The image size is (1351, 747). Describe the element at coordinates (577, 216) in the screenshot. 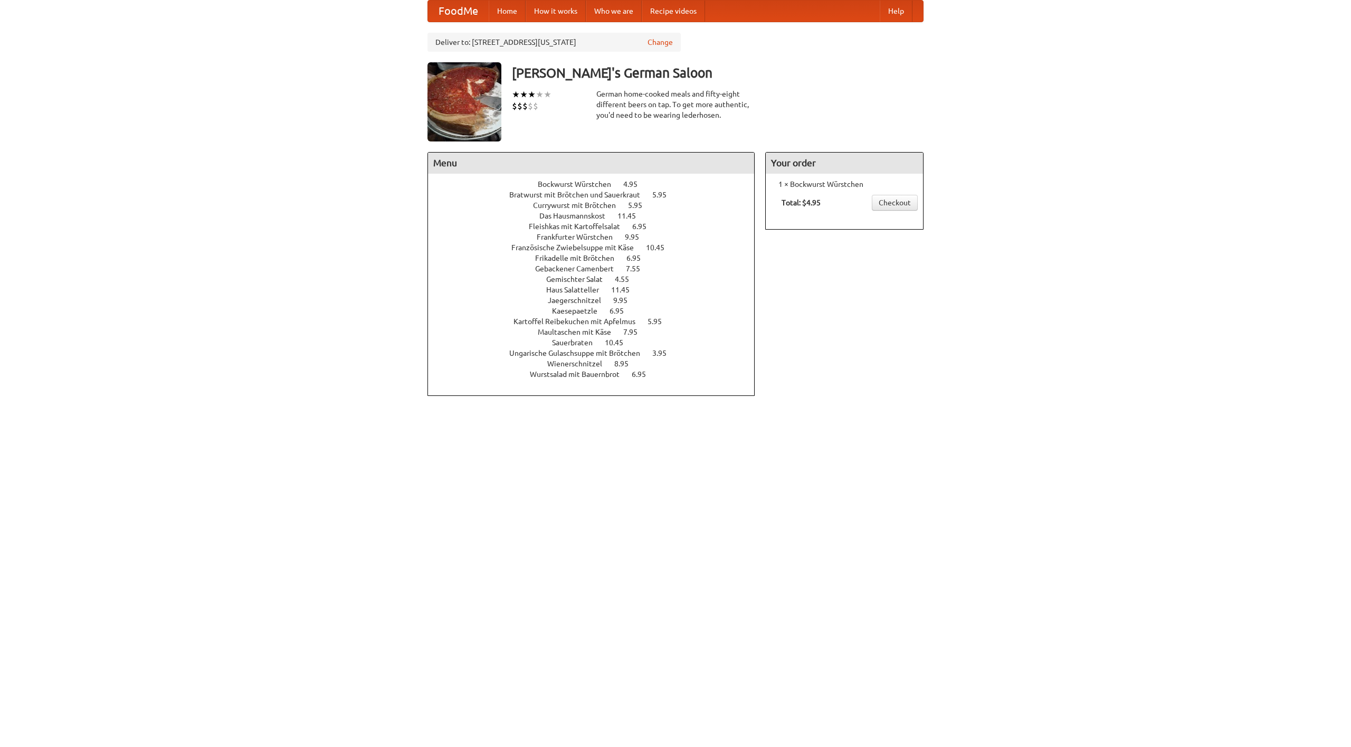

I see `span: Das Hausmannskost` at that location.